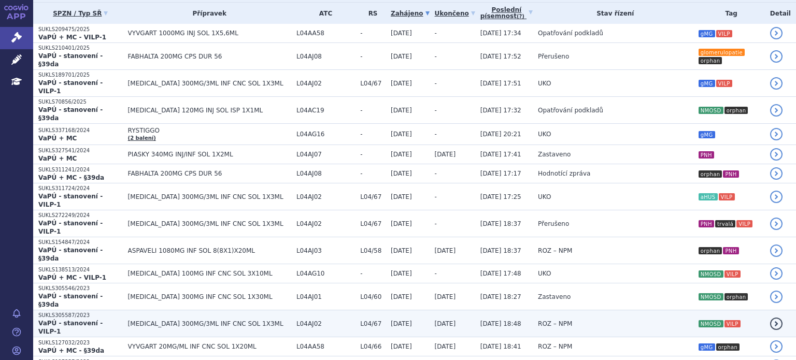 The width and height of the screenshot is (796, 360). Describe the element at coordinates (80, 30) in the screenshot. I see `p: SUKLS209475/2025` at that location.